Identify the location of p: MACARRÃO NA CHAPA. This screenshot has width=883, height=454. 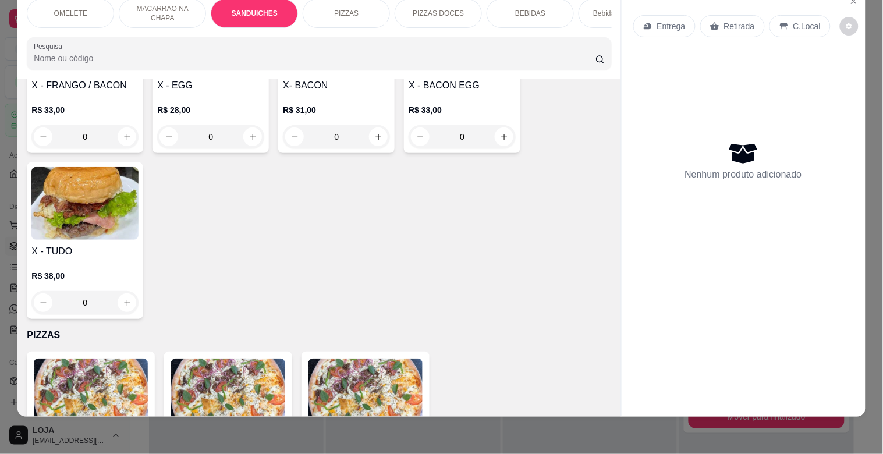
(162, 13).